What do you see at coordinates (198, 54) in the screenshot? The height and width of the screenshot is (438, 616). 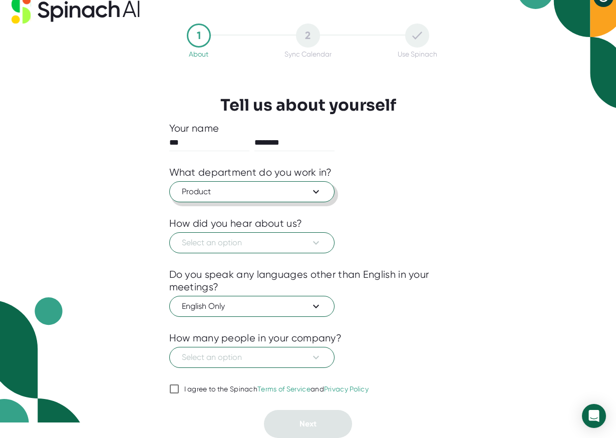 I see `div: About` at bounding box center [198, 54].